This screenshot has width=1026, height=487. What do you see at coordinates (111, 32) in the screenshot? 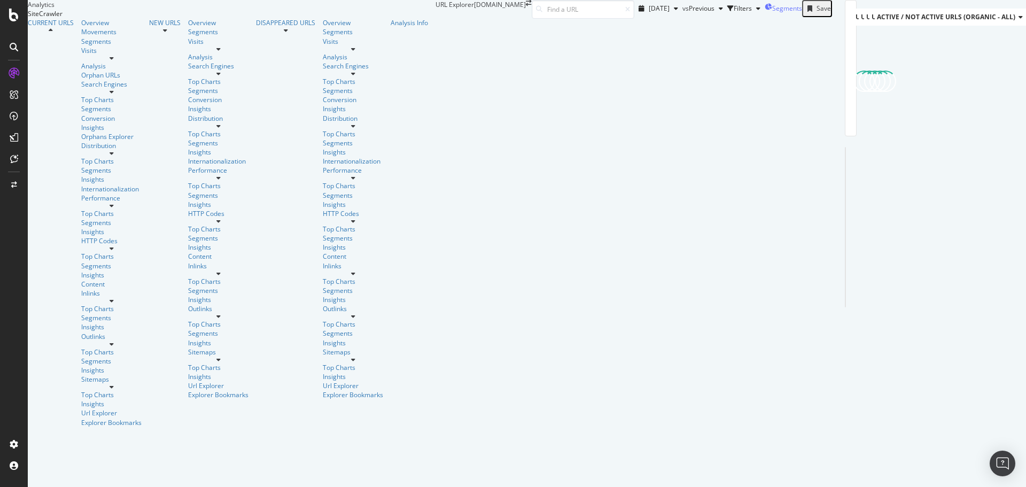
I see `a: Movements` at bounding box center [111, 32].